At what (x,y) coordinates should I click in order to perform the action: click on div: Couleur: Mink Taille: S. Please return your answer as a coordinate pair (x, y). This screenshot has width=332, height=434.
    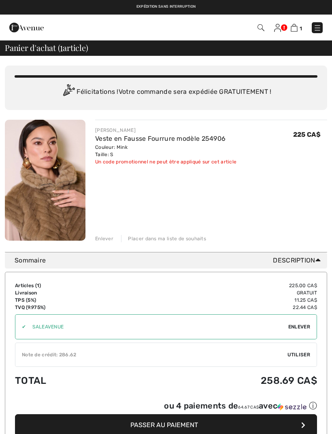
    Looking at the image, I should click on (165, 151).